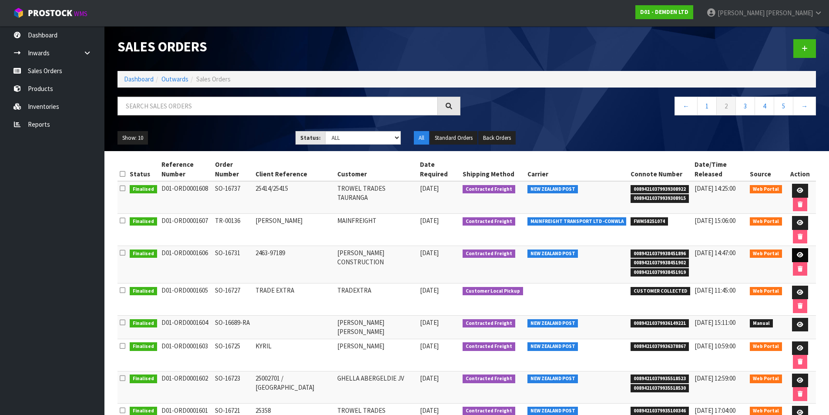 The height and width of the screenshot is (415, 829). What do you see at coordinates (186, 264) in the screenshot?
I see `td: D01-ORD0001606` at bounding box center [186, 264].